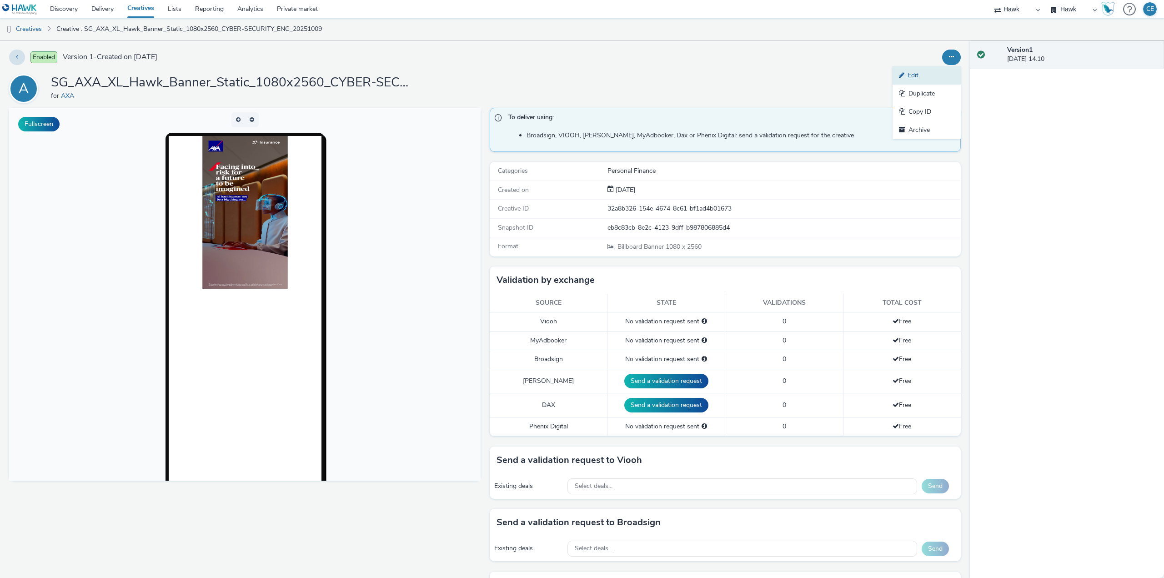 Image resolution: width=1164 pixels, height=578 pixels. Describe the element at coordinates (39, 124) in the screenshot. I see `button: Fullscreen` at that location.